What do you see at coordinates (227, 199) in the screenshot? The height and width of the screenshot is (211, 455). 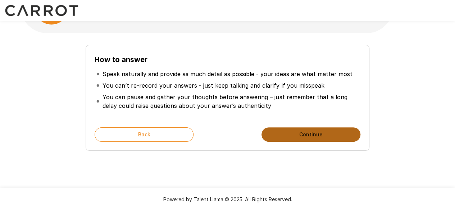 I see `p: Powered by Talent Llama © 2025. All Rights Reserved.` at bounding box center [227, 199].